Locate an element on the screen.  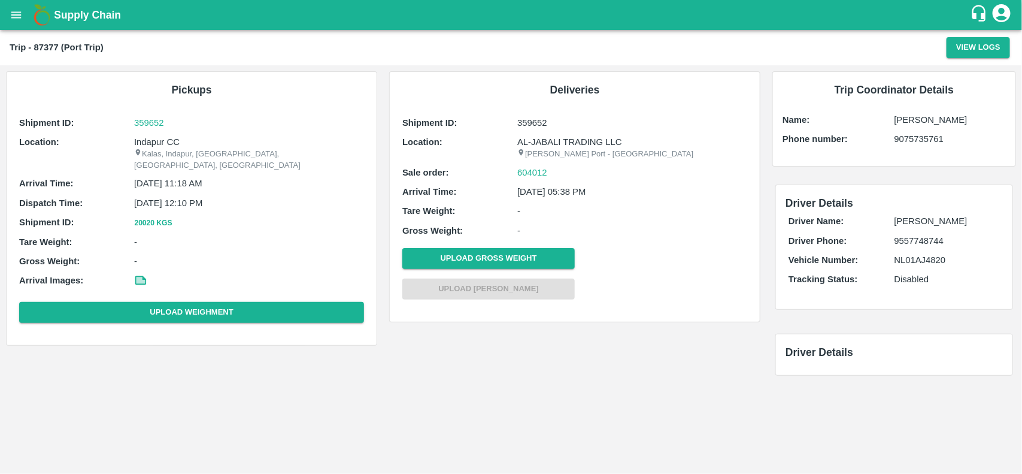
button: Upload Weighment is located at coordinates (192, 312).